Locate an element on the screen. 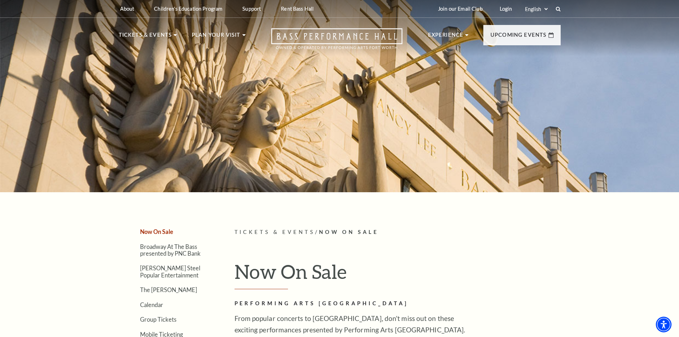 The image size is (679, 337). p: About is located at coordinates (127, 9).